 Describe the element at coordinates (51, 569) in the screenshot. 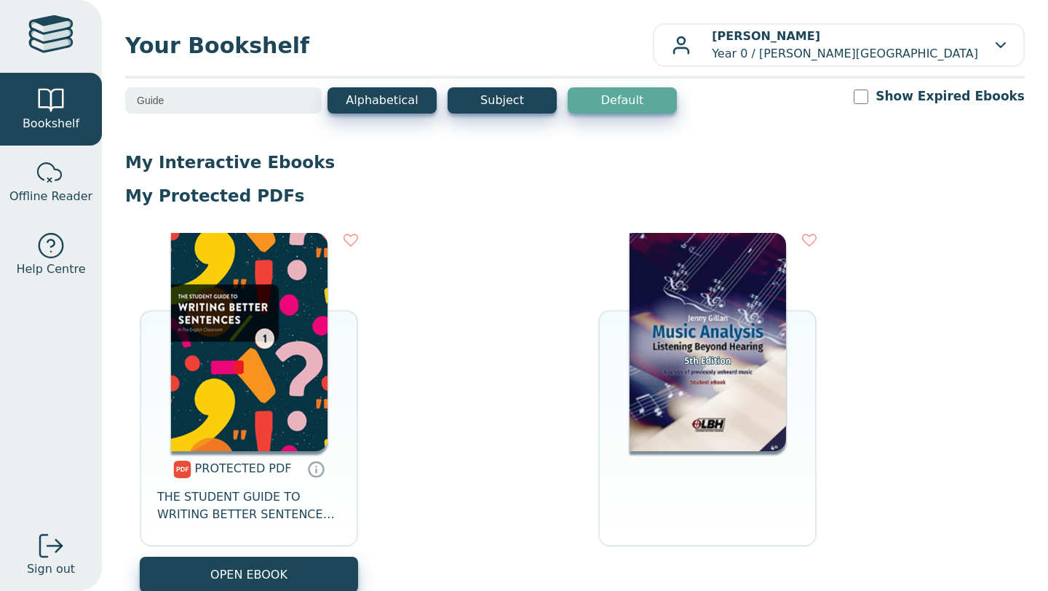

I see `span: Sign out` at that location.